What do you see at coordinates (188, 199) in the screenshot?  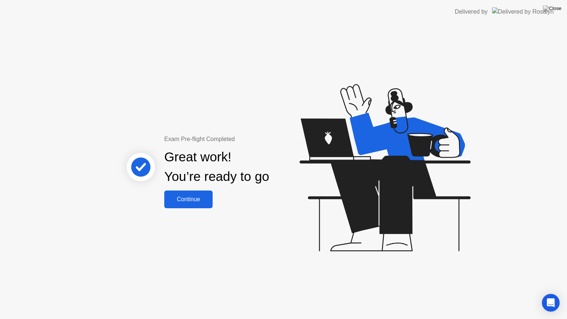 I see `div: Continue` at bounding box center [188, 199].